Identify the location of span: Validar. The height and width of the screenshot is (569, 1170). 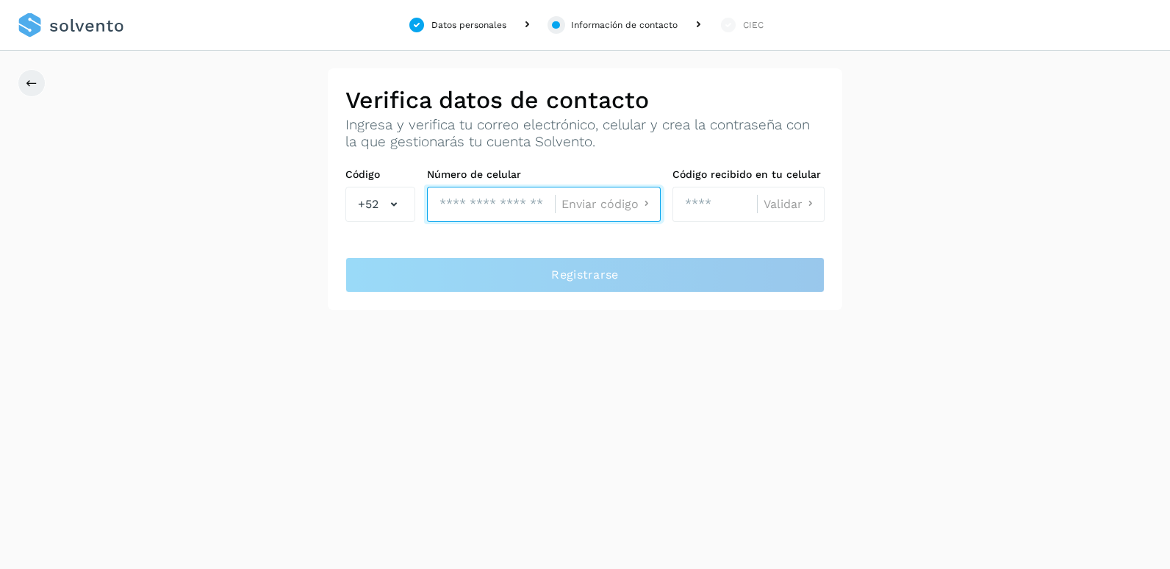
(783, 204).